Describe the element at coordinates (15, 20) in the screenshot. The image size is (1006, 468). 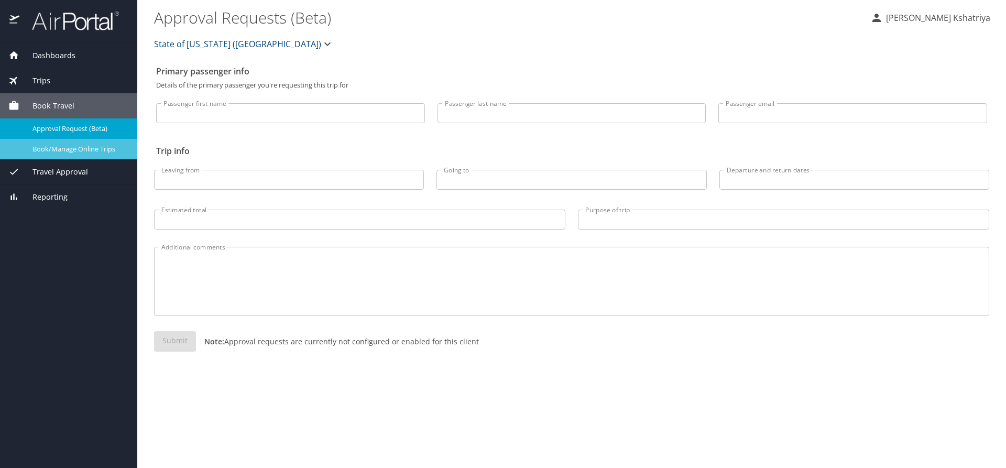
I see `img: icon-airportal.png` at that location.